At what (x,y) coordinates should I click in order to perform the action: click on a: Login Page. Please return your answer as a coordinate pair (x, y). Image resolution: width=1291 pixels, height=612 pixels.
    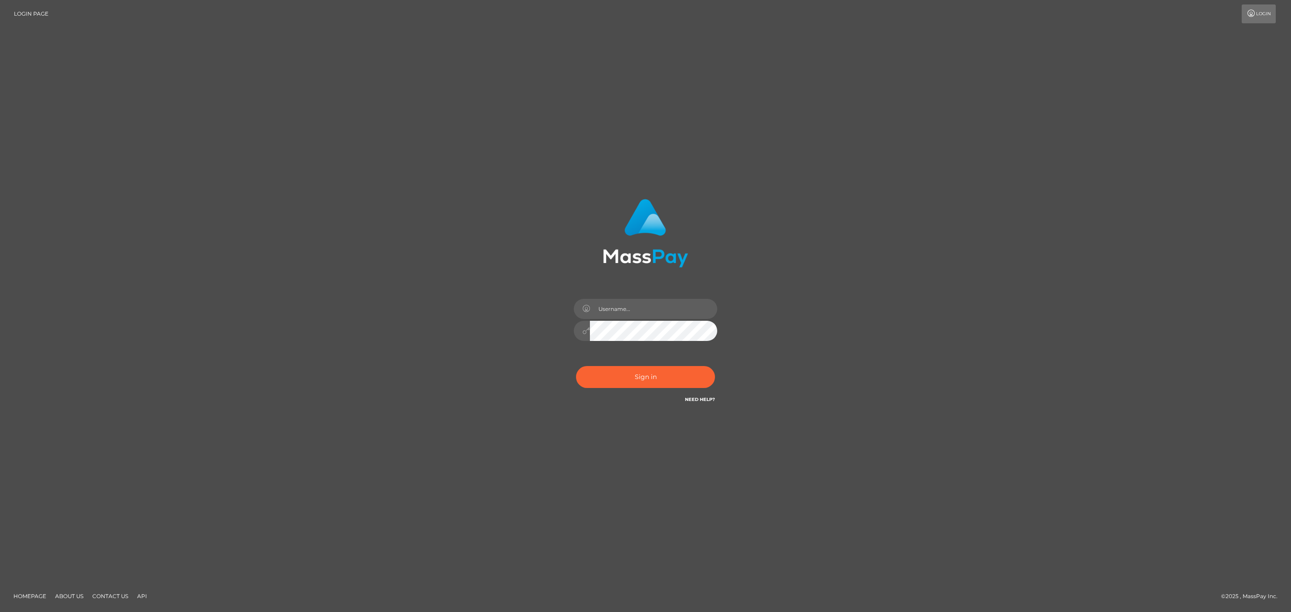
    Looking at the image, I should click on (31, 14).